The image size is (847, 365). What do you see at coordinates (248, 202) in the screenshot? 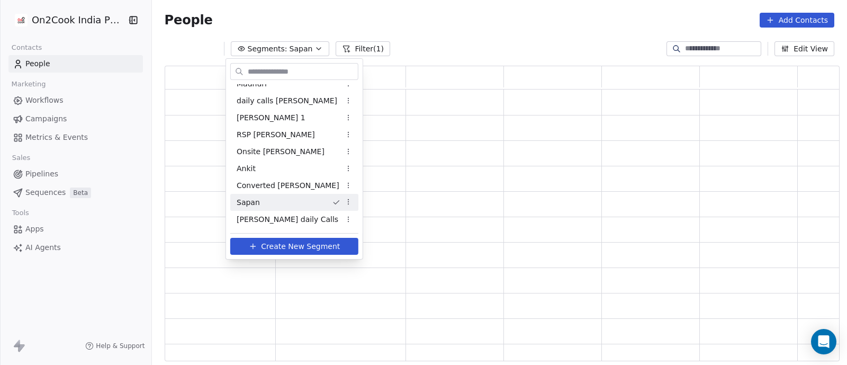
I see `span: Sapan` at bounding box center [248, 202].